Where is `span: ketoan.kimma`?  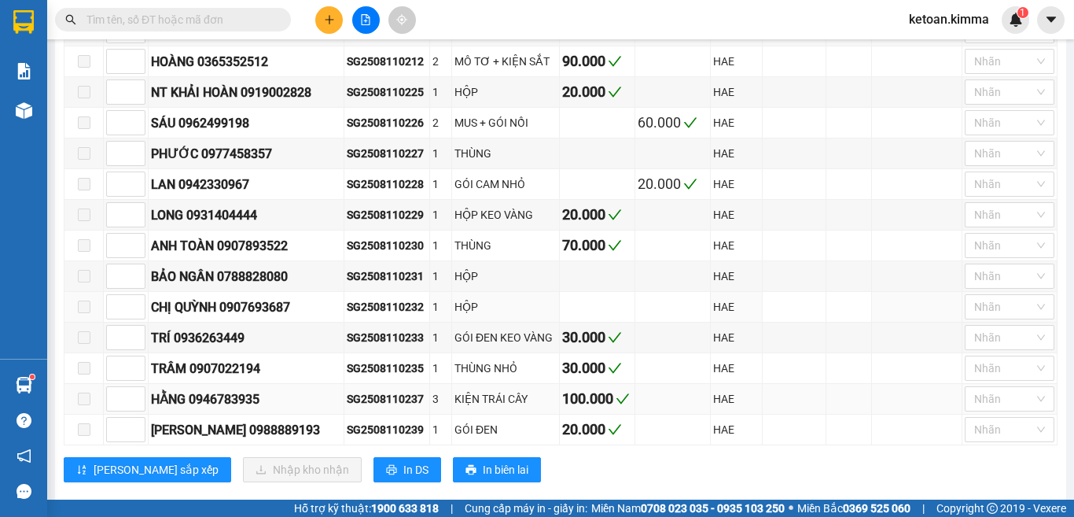 span: ketoan.kimma is located at coordinates (949, 19).